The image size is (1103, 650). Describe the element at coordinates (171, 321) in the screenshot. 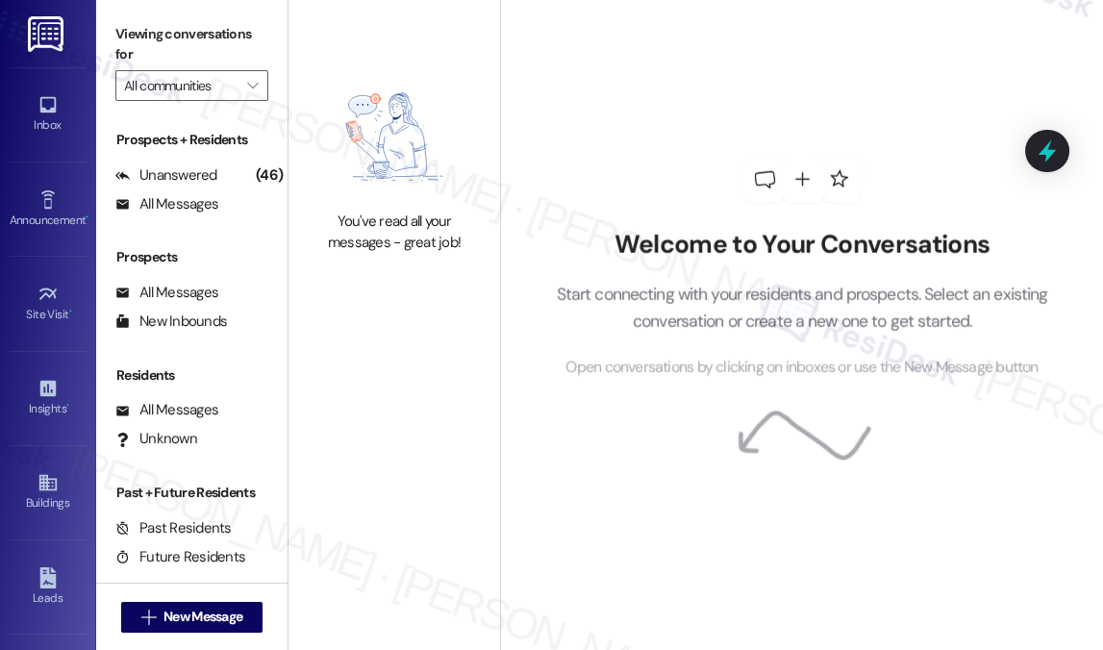

I see `div: New Inbounds` at that location.